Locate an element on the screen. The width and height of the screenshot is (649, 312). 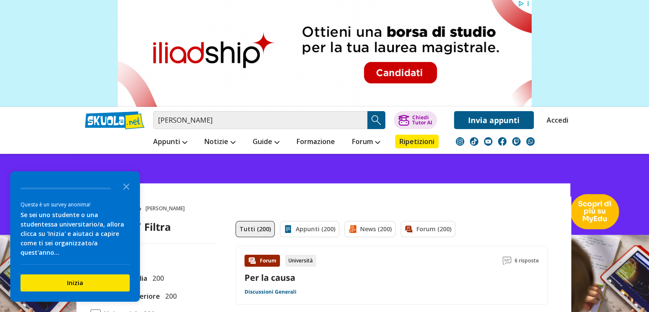
a: Tutti (200) is located at coordinates (255, 229).